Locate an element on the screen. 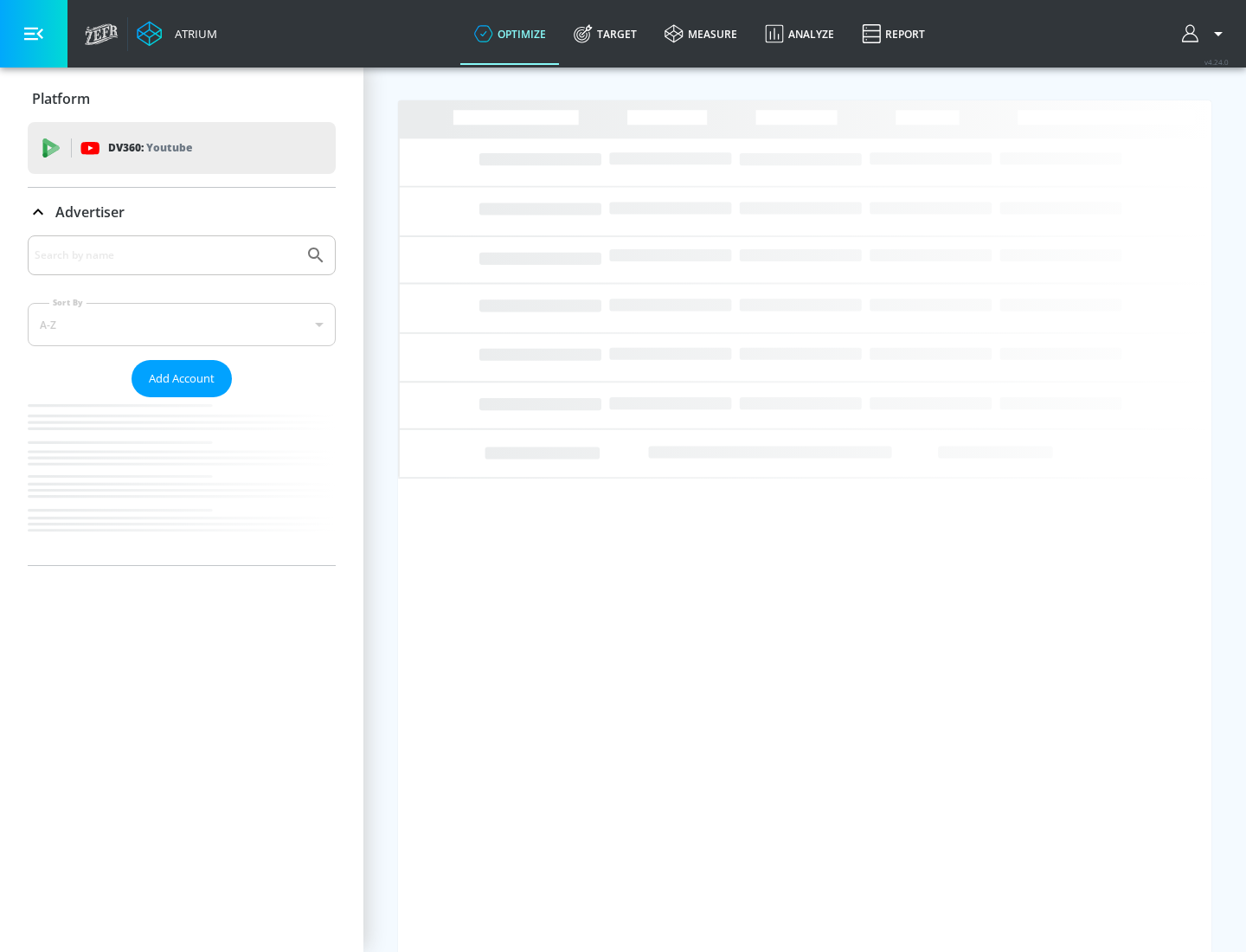 The height and width of the screenshot is (952, 1246). button: Add Account is located at coordinates (182, 379).